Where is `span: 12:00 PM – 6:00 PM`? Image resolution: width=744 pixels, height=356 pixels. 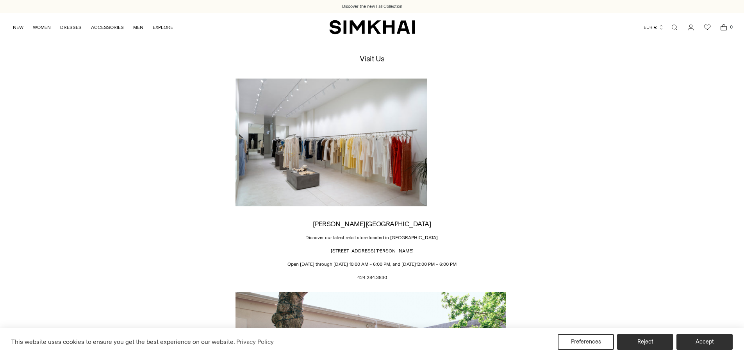 span: 12:00 PM – 6:00 PM is located at coordinates (437, 264).